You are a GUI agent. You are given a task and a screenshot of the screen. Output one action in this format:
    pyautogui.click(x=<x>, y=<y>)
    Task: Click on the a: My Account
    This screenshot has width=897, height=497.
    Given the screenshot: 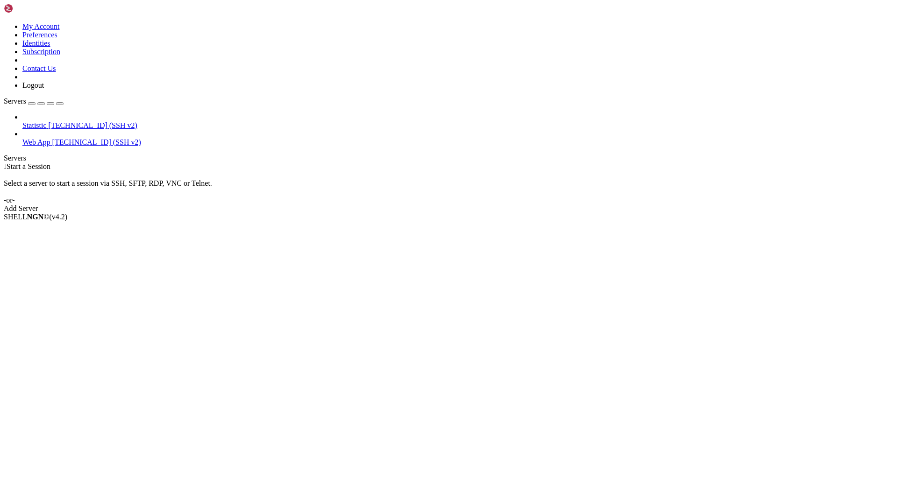 What is the action you would take?
    pyautogui.click(x=41, y=26)
    